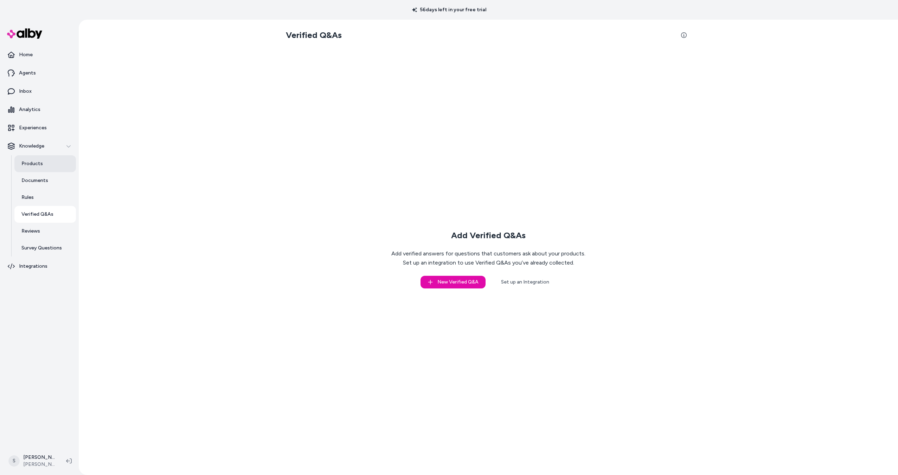 The image size is (898, 475). I want to click on p: Home, so click(26, 55).